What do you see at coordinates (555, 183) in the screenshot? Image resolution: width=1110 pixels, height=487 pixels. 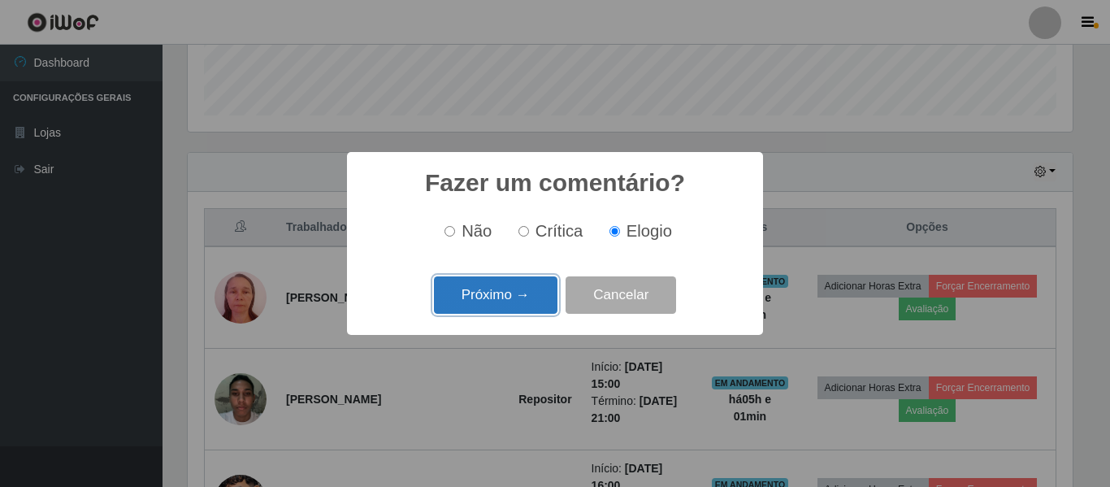 I see `h2: Fazer um comentário?` at bounding box center [555, 183].